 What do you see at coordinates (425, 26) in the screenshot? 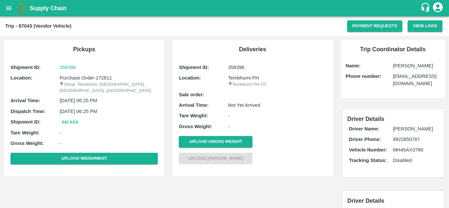
I see `button: View Logs` at bounding box center [425, 26].